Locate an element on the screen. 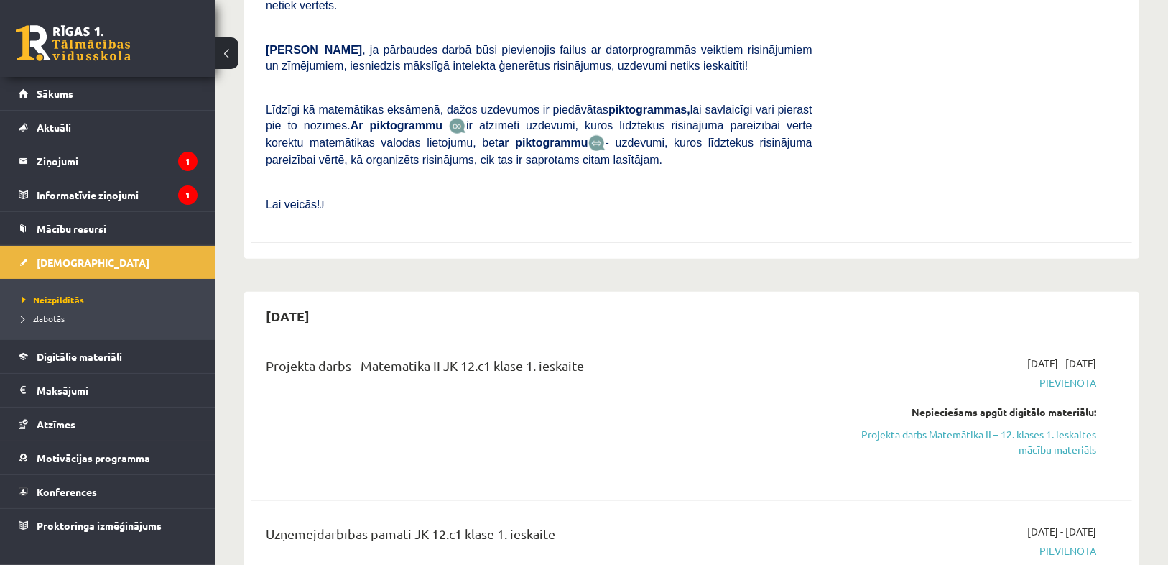 This screenshot has width=1168, height=565. span: Atzīmes is located at coordinates (56, 424).